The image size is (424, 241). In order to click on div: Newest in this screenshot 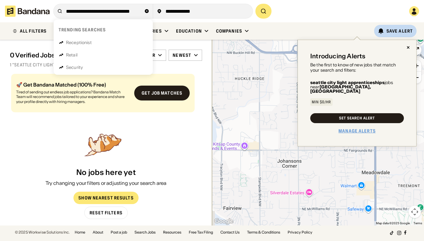, I will do `click(182, 55)`.